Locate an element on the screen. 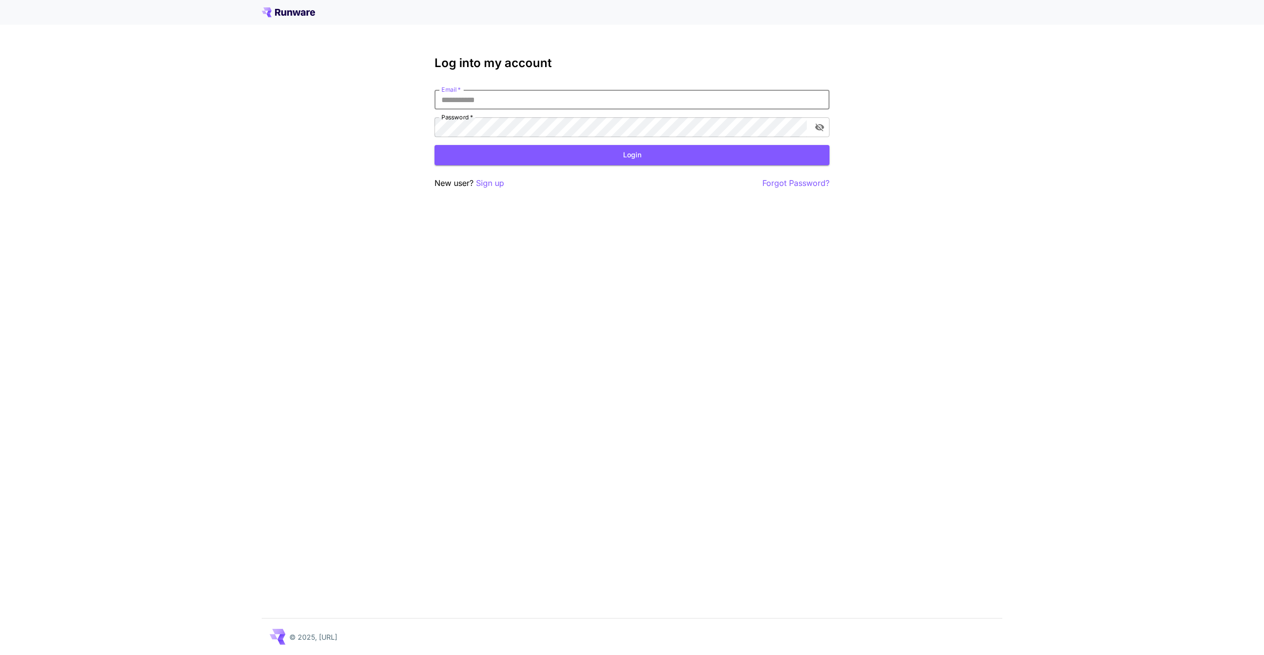 This screenshot has height=655, width=1264. button: Forgot Password? is located at coordinates (796, 183).